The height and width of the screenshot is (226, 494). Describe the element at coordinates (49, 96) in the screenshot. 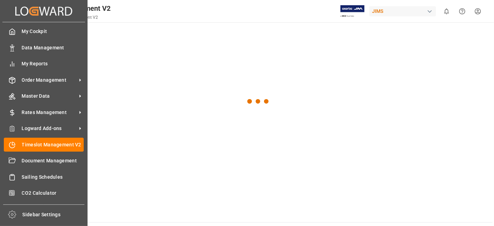

I see `span: Master Data` at that location.